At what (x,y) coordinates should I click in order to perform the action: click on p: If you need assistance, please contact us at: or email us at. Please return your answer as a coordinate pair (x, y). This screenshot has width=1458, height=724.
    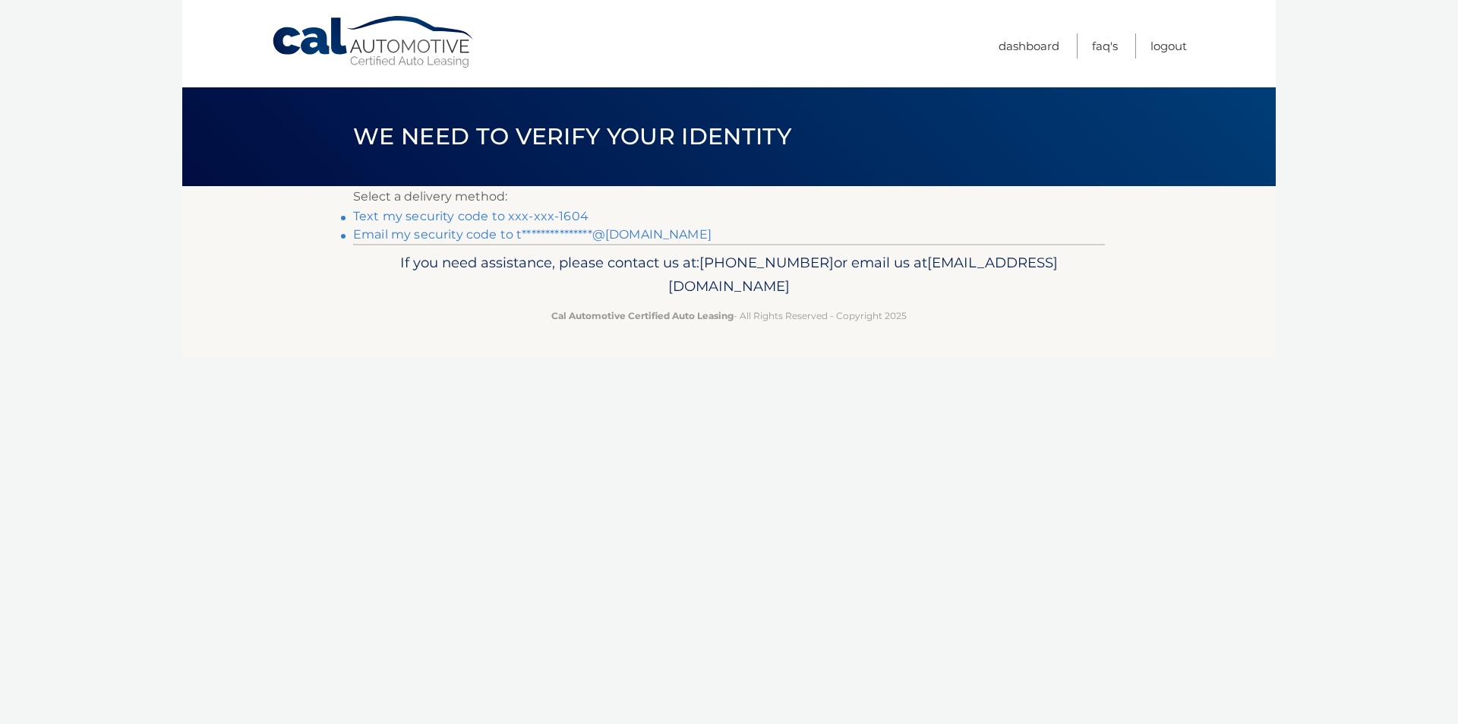
    Looking at the image, I should click on (729, 275).